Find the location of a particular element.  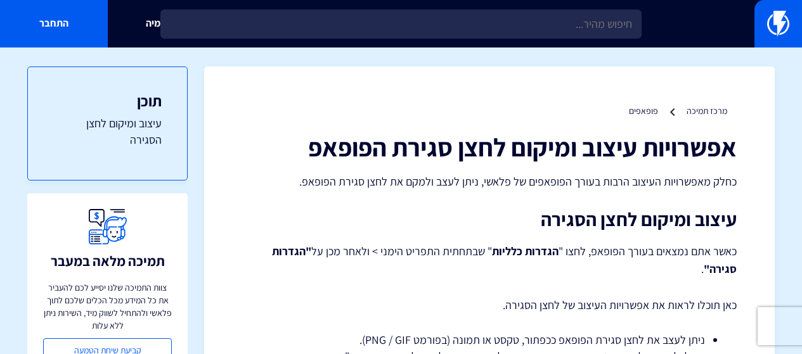

a: פופאפים is located at coordinates (643, 111).